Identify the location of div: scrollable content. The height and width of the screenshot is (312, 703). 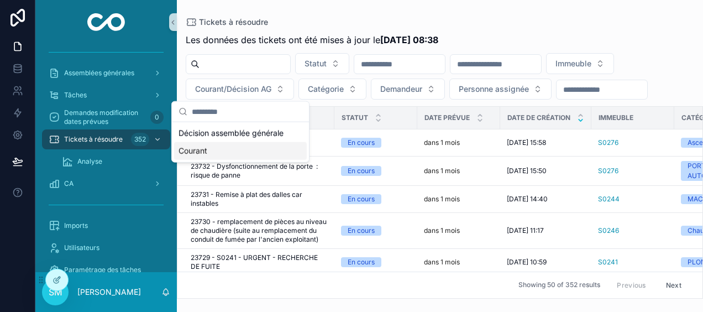
(106, 158).